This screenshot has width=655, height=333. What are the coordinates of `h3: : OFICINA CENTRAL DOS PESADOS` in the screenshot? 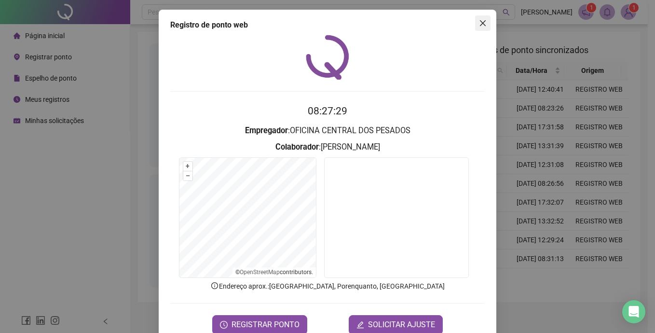 It's located at (328, 131).